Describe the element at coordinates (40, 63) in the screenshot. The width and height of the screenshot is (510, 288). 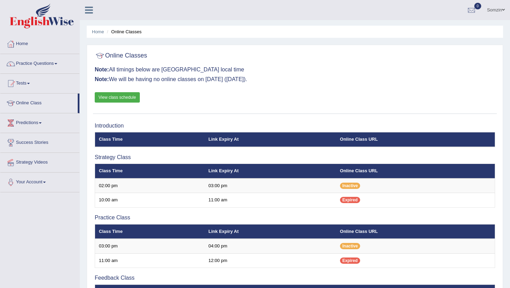
I see `a: Practice Questions` at that location.